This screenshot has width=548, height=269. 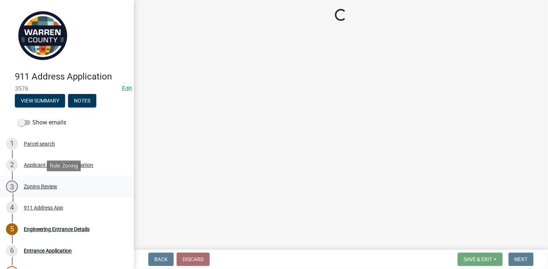 I want to click on button: Notes, so click(x=82, y=101).